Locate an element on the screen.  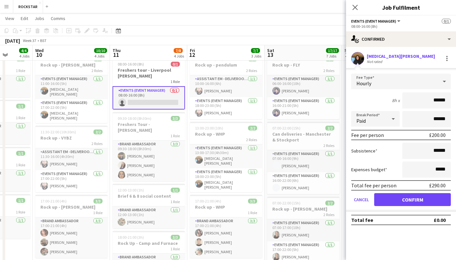
app-job-card: 07:00-22:00 (15h)2/2Can deliveries - Manchester & Stockport2 RolesEvents (Event Manager)1/107:00-... is located at coordinates (303, 158).